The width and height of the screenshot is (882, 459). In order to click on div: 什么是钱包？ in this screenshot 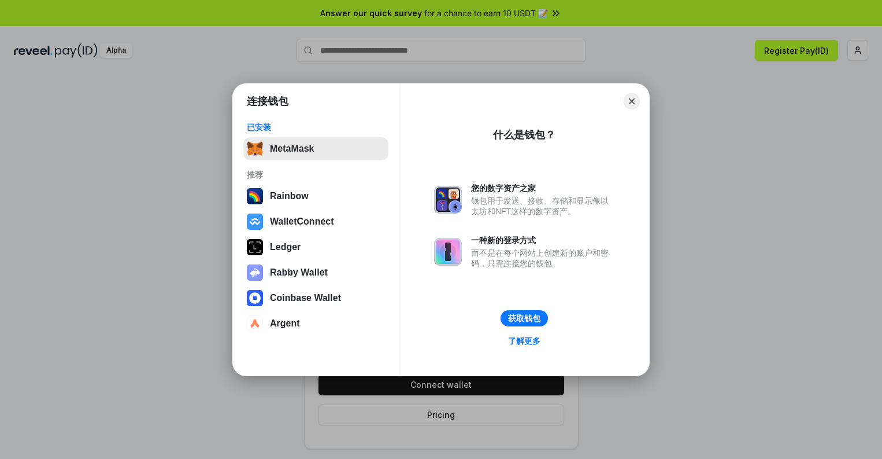, I will do `click(525, 135)`.